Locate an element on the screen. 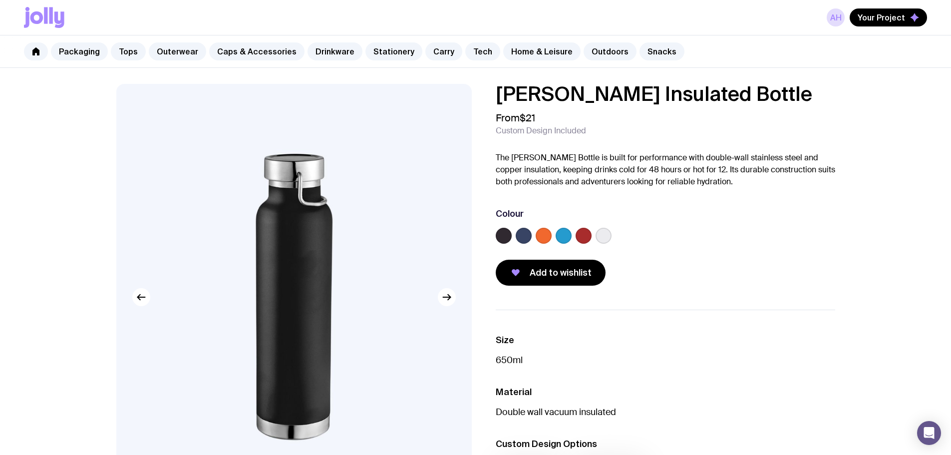 This screenshot has height=455, width=951. a: Packaging is located at coordinates (79, 51).